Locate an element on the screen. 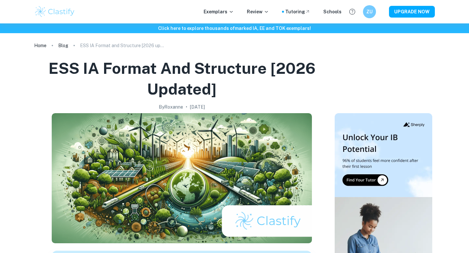 The height and width of the screenshot is (253, 469). h6: Click here to explore thousands of marked IA, EE and TOK exemplars ! is located at coordinates (234, 28).